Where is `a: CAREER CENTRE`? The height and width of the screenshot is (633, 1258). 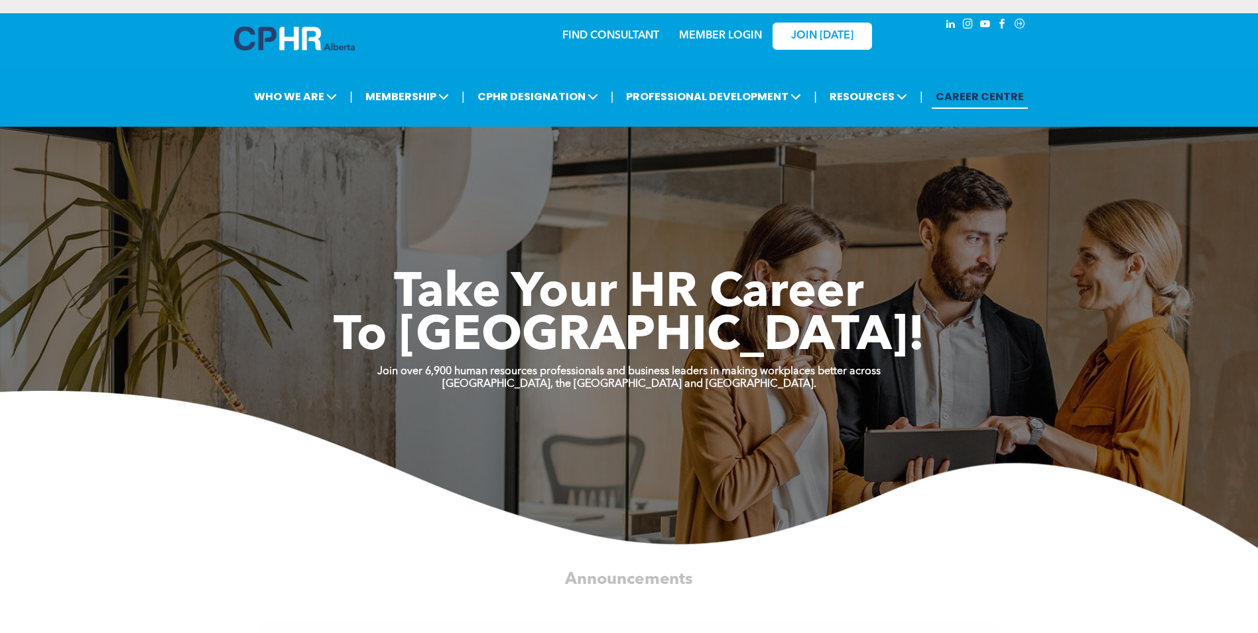 a: CAREER CENTRE is located at coordinates (979, 96).